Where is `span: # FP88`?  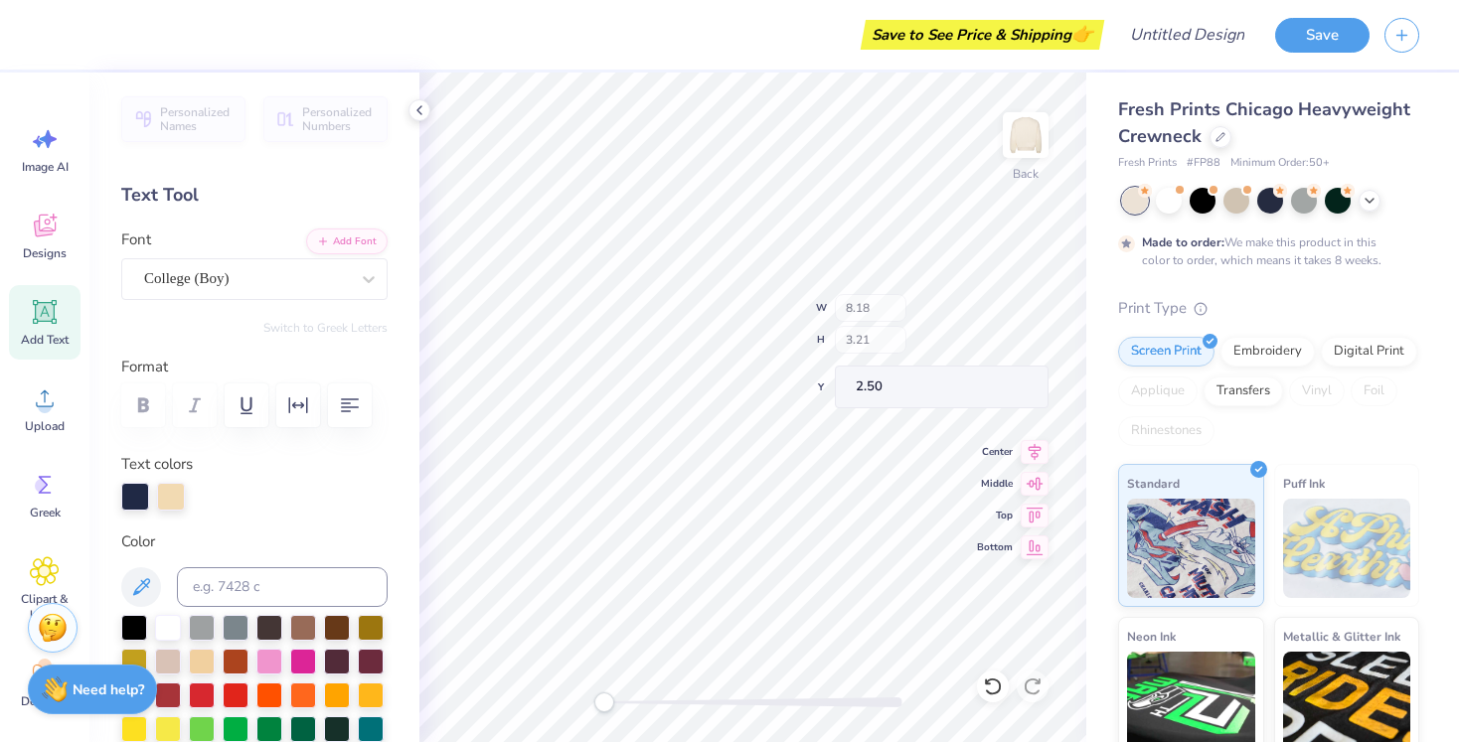
span: # FP88 is located at coordinates (1203, 163).